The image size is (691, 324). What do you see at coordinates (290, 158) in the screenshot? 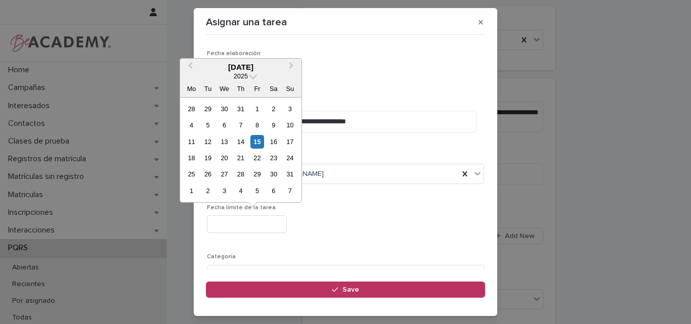
I see `div: Choose Sunday, 24 August 2025` at bounding box center [290, 158].